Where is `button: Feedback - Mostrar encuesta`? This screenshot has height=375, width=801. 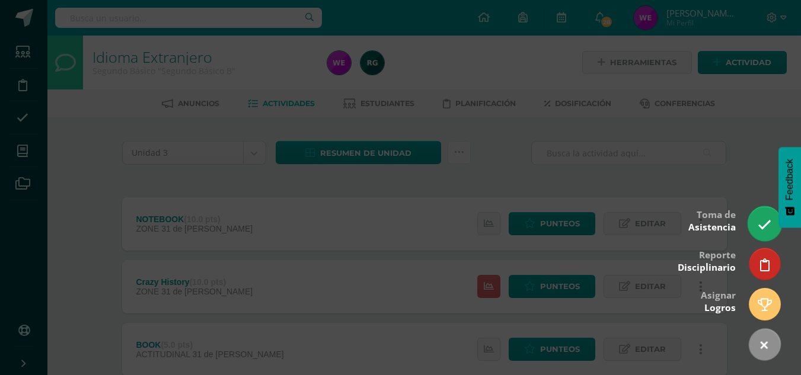
button: Feedback - Mostrar encuesta is located at coordinates (790, 187).